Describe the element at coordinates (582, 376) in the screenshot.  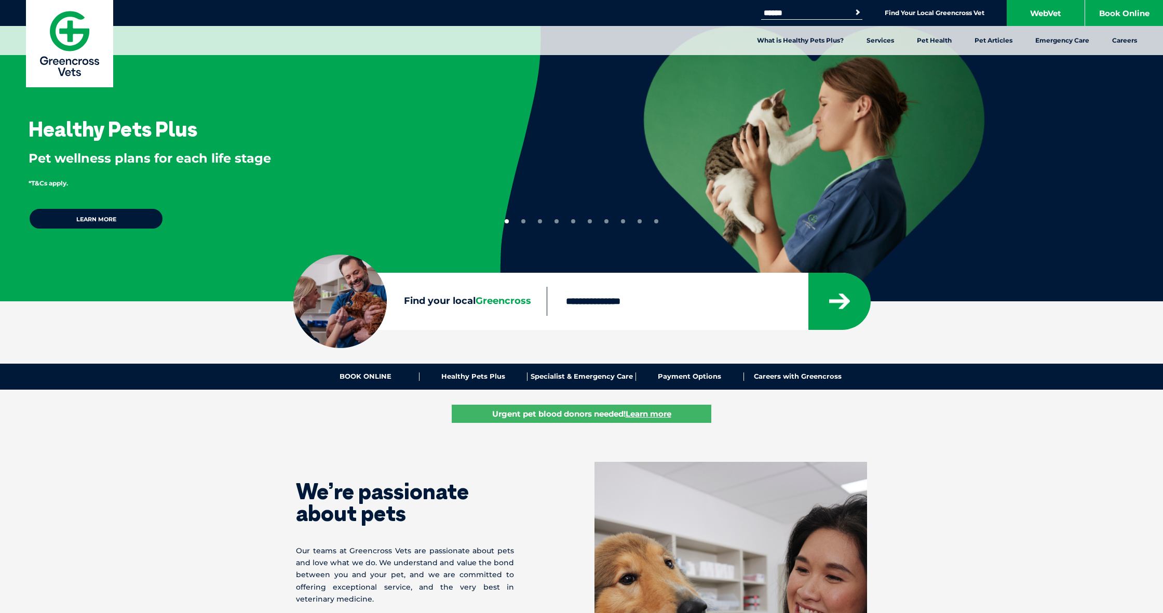
I see `a: Specialist & Emergency Care` at that location.